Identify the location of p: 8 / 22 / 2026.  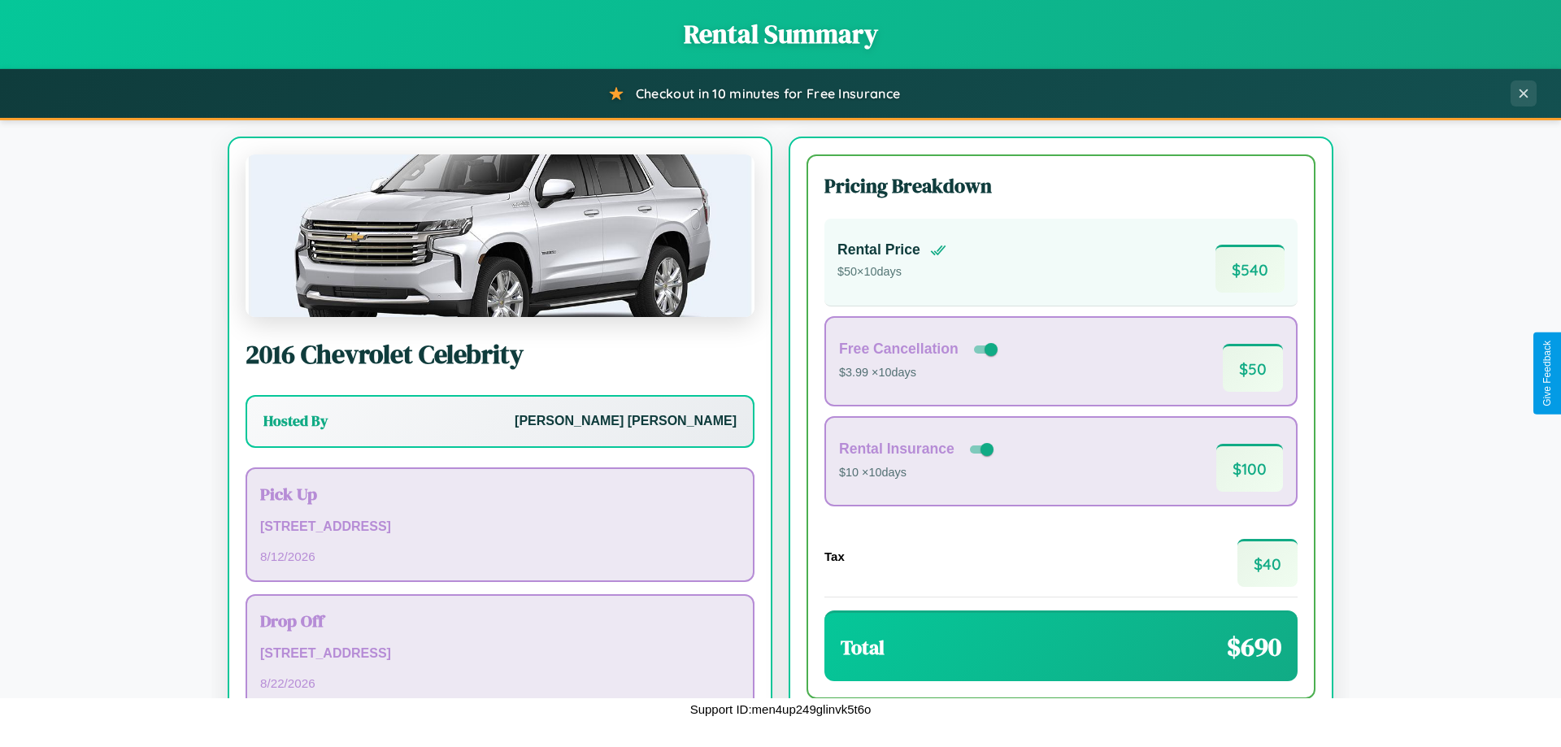
(500, 683).